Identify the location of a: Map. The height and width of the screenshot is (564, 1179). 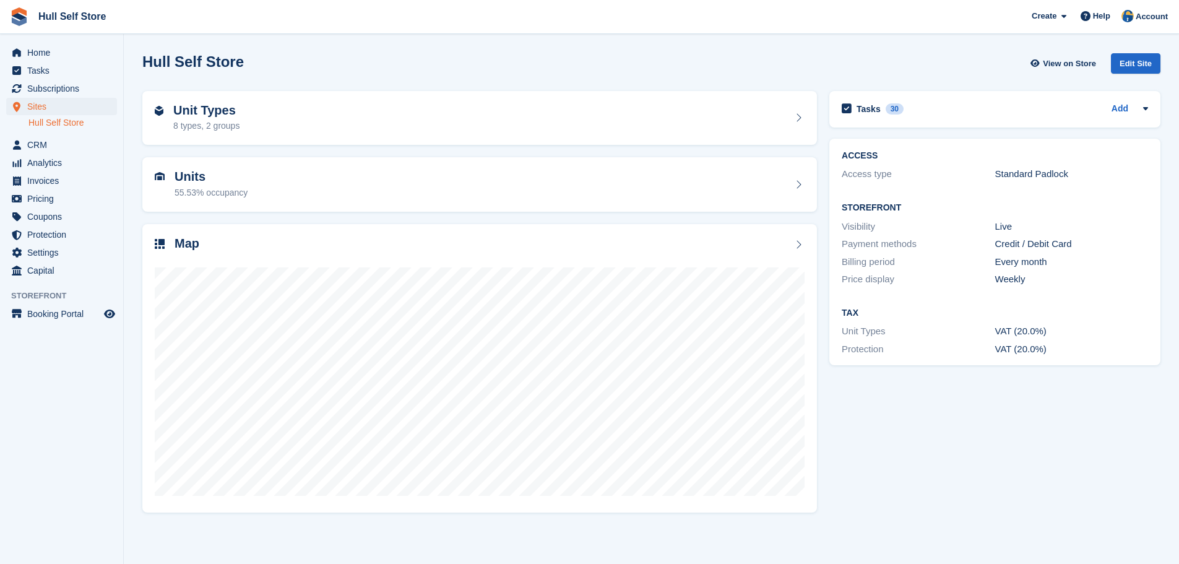
(480, 368).